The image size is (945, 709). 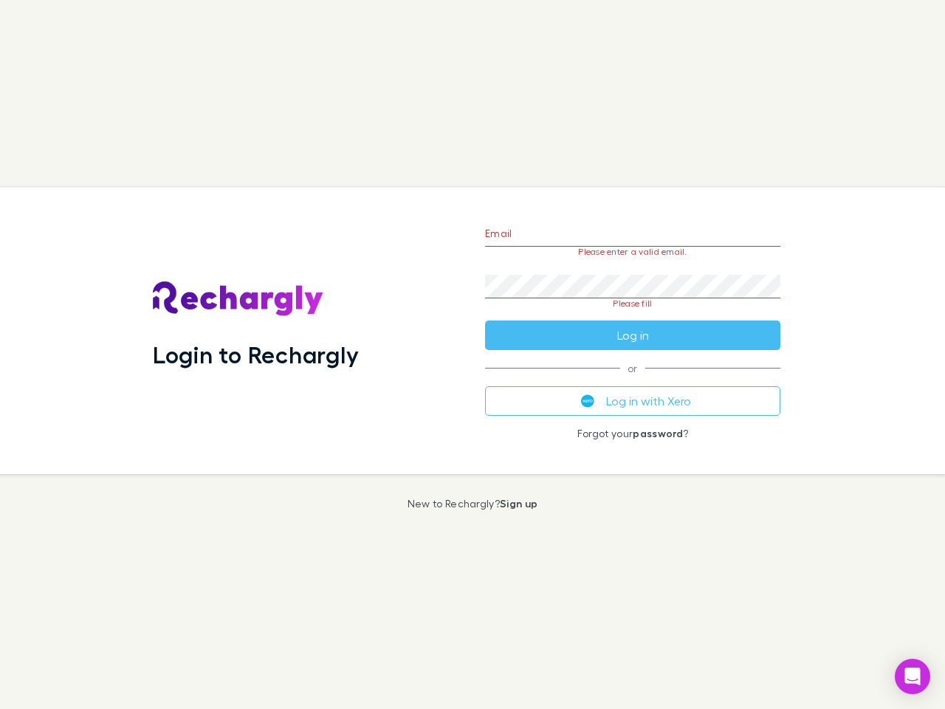 I want to click on p: New to Rechargly?, so click(x=473, y=504).